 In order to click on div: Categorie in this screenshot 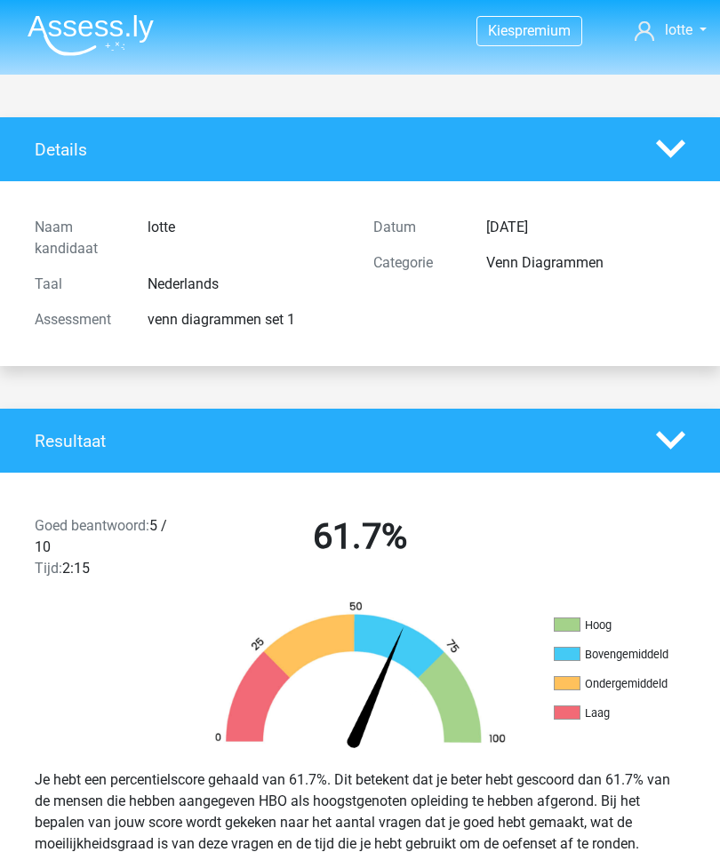, I will do `click(416, 263)`.